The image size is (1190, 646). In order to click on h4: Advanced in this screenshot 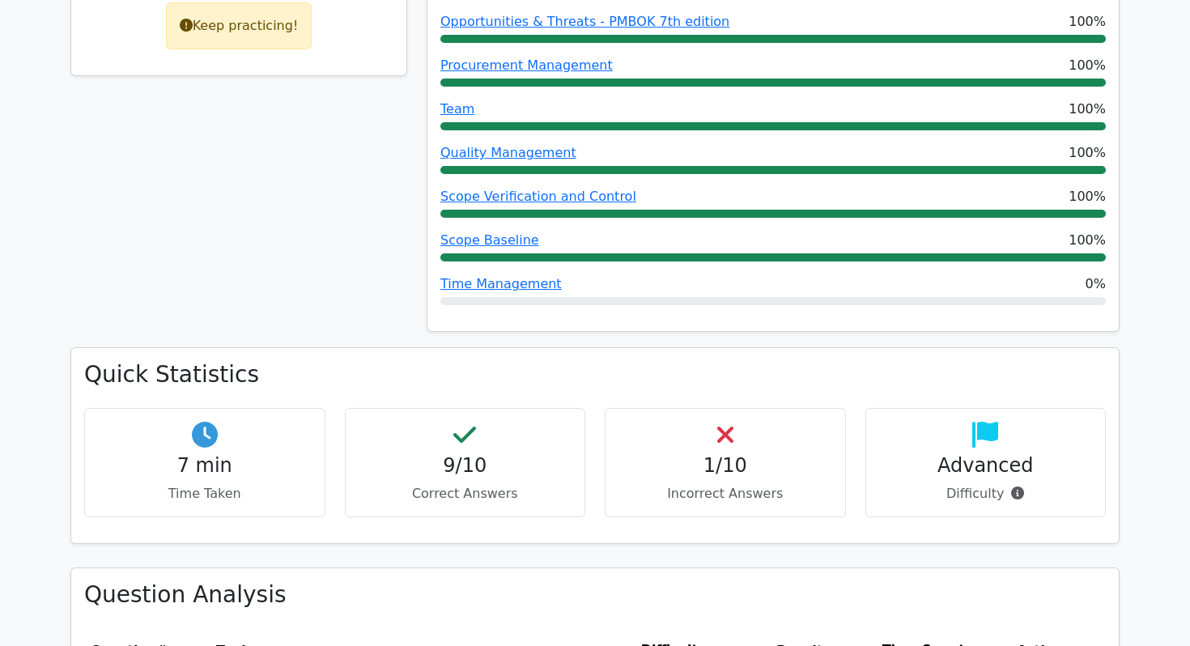, I will do `click(986, 465)`.